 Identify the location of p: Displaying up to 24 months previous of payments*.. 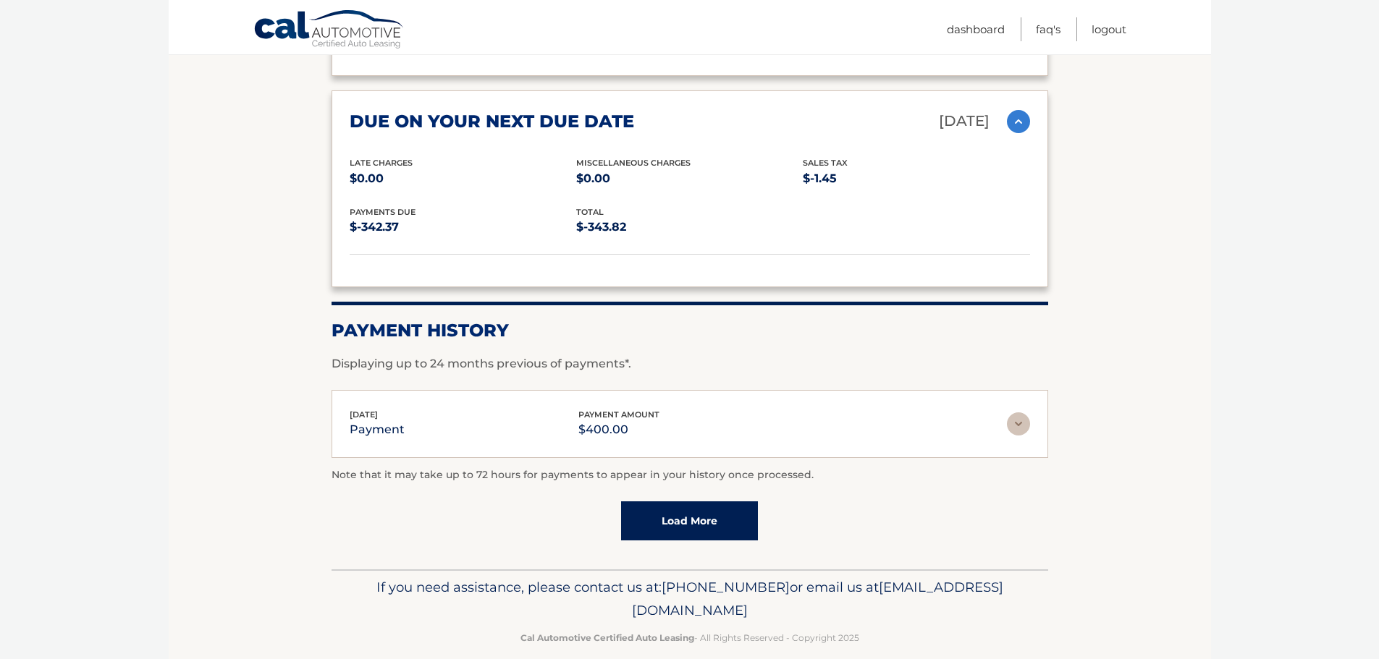
(690, 364).